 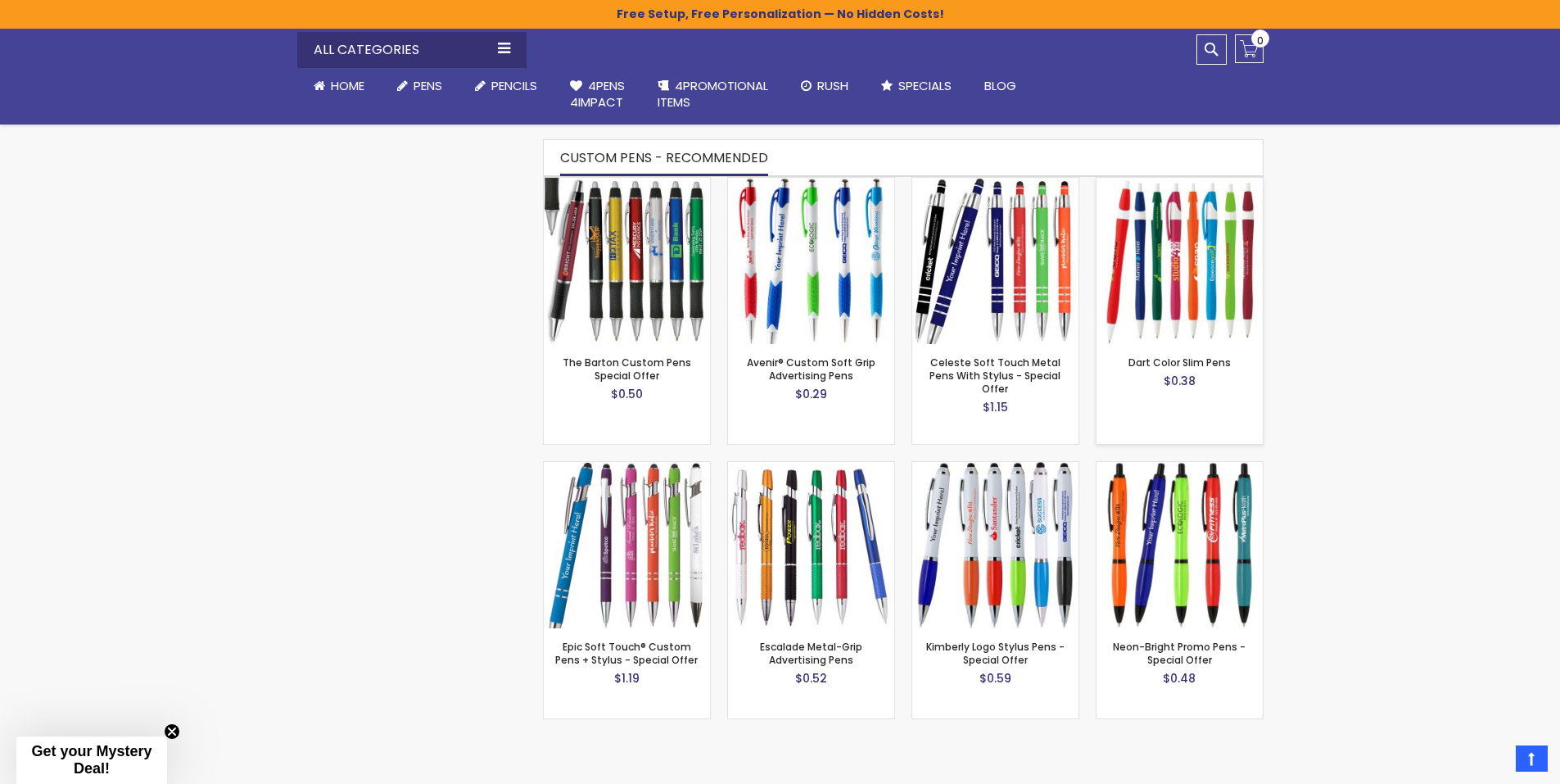 I want to click on span: $1.19, so click(x=627, y=678).